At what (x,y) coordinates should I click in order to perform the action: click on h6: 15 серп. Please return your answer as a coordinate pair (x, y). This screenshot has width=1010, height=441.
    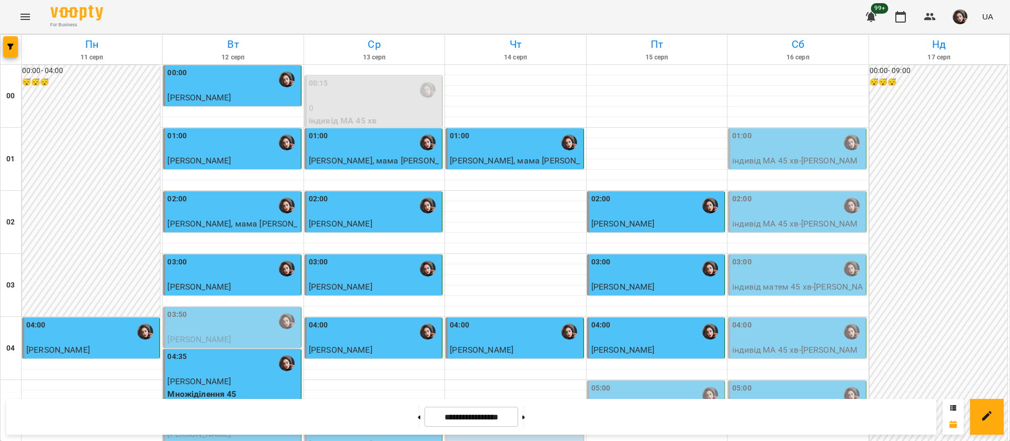
    Looking at the image, I should click on (657, 57).